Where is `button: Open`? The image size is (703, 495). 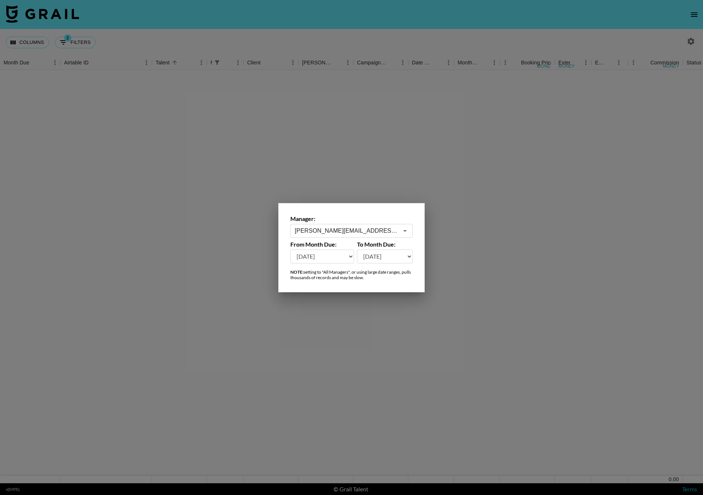 button: Open is located at coordinates (405, 231).